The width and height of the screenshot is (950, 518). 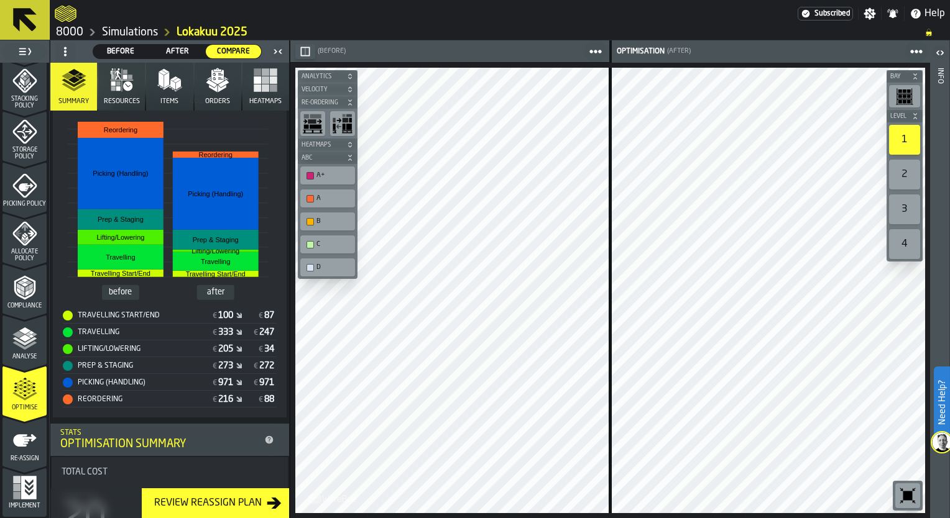 What do you see at coordinates (170, 250) in the screenshot?
I see `div: stat-` at bounding box center [170, 250].